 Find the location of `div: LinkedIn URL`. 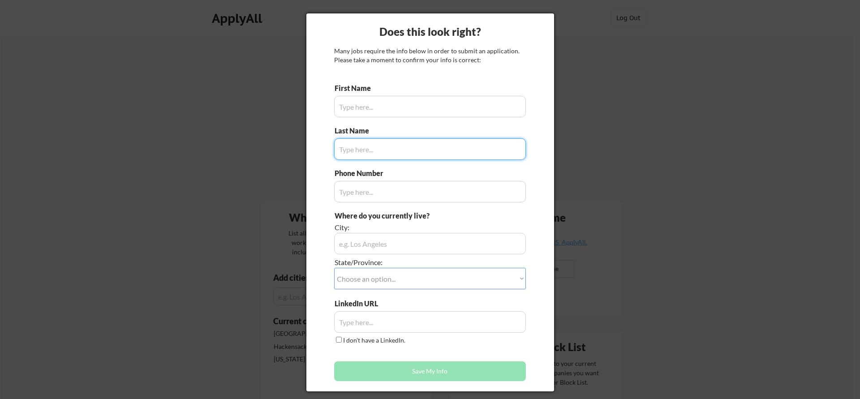

div: LinkedIn URL is located at coordinates (368, 304).